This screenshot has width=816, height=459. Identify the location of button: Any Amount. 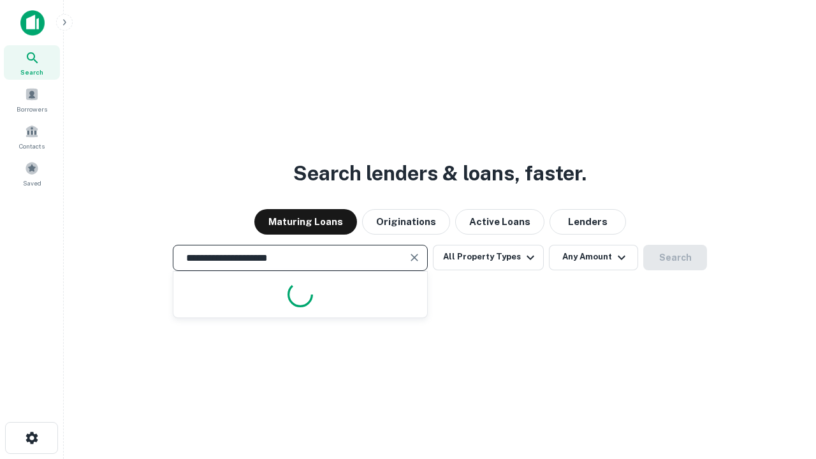
(593, 257).